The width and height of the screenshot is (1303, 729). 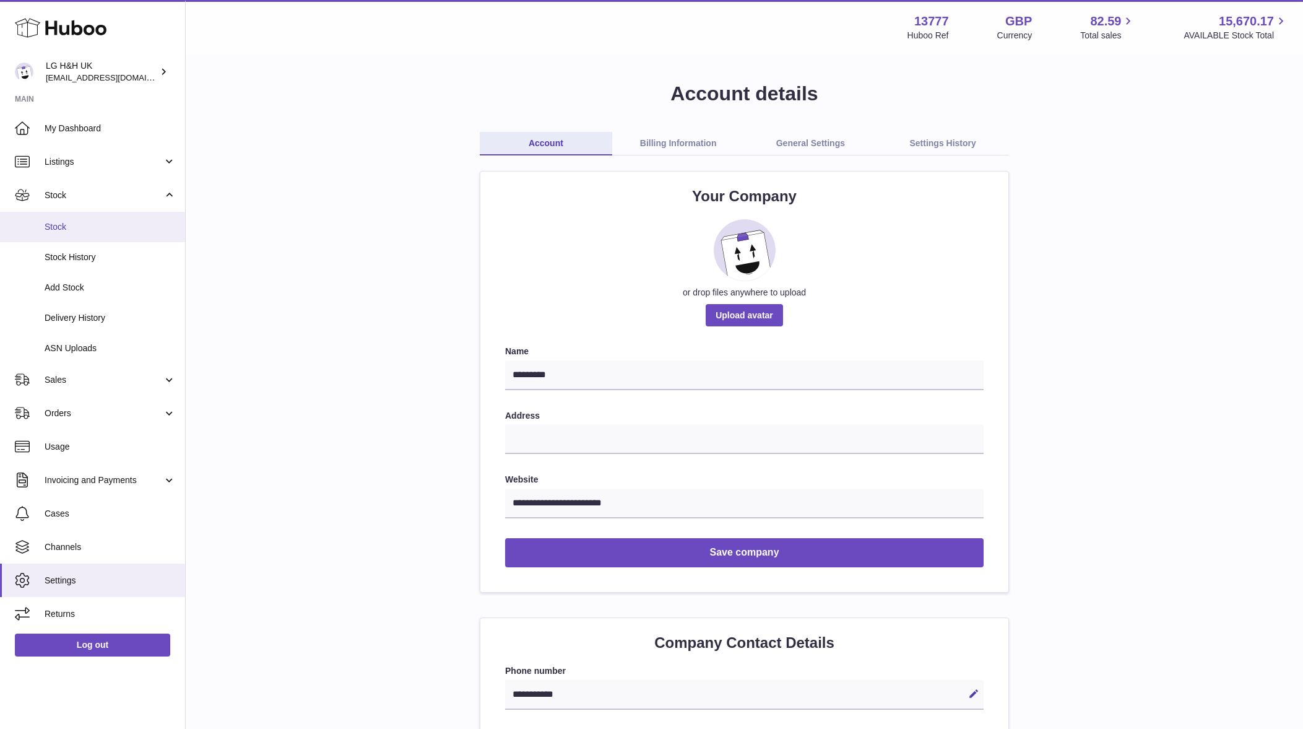 What do you see at coordinates (744, 643) in the screenshot?
I see `h2: Company Contact Details` at bounding box center [744, 643].